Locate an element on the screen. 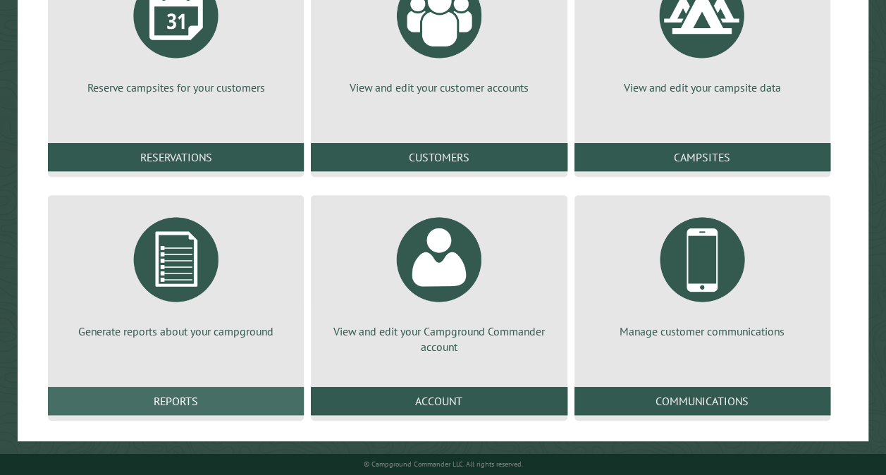  a: Customers is located at coordinates (438, 157).